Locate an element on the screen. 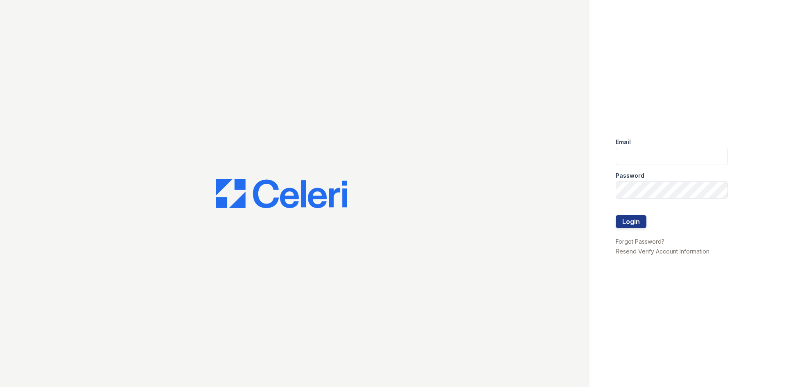 Image resolution: width=786 pixels, height=387 pixels. a: Resend Verify Account Information is located at coordinates (662, 251).